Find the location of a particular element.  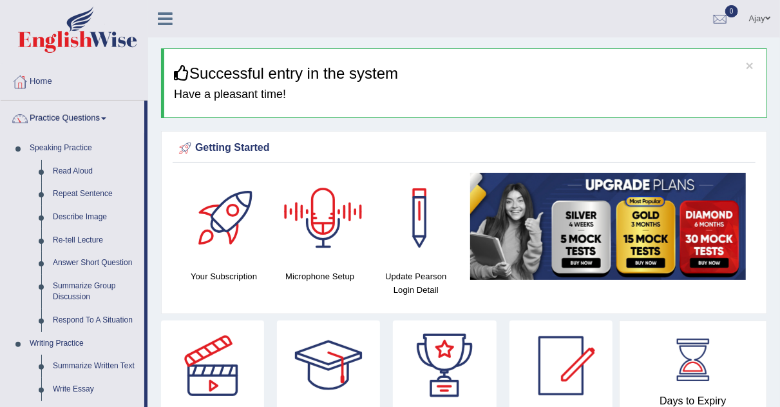

h4: Your Subscription is located at coordinates (224, 276).